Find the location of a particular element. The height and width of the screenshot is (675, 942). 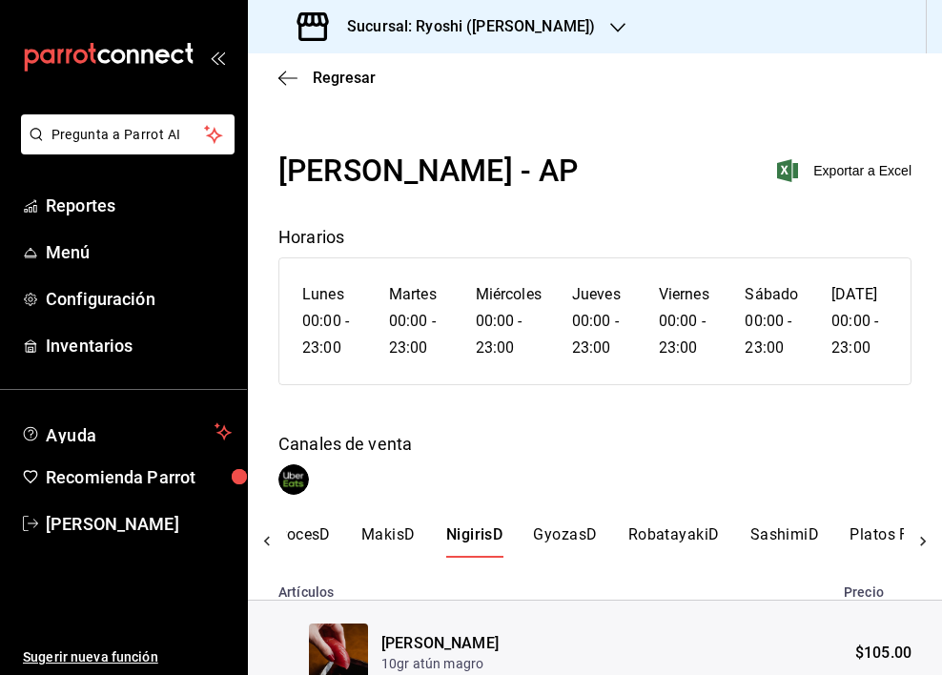

span: Regresar is located at coordinates (344, 77).